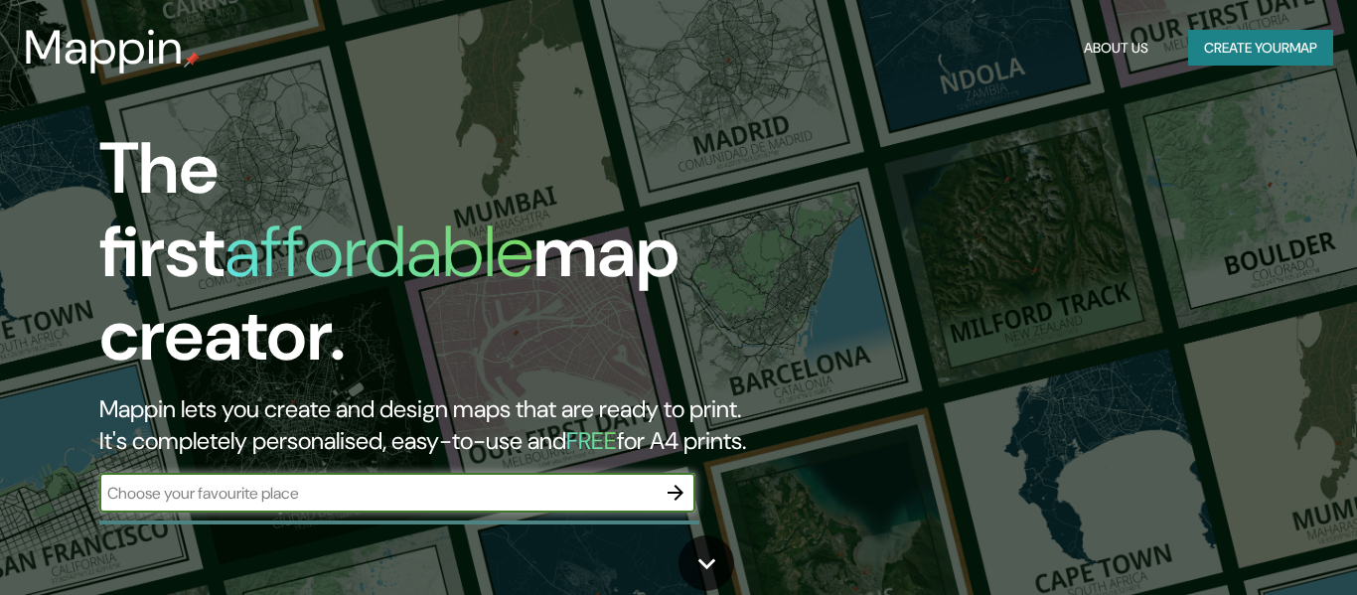  Describe the element at coordinates (192, 60) in the screenshot. I see `img: mappin-pin` at that location.